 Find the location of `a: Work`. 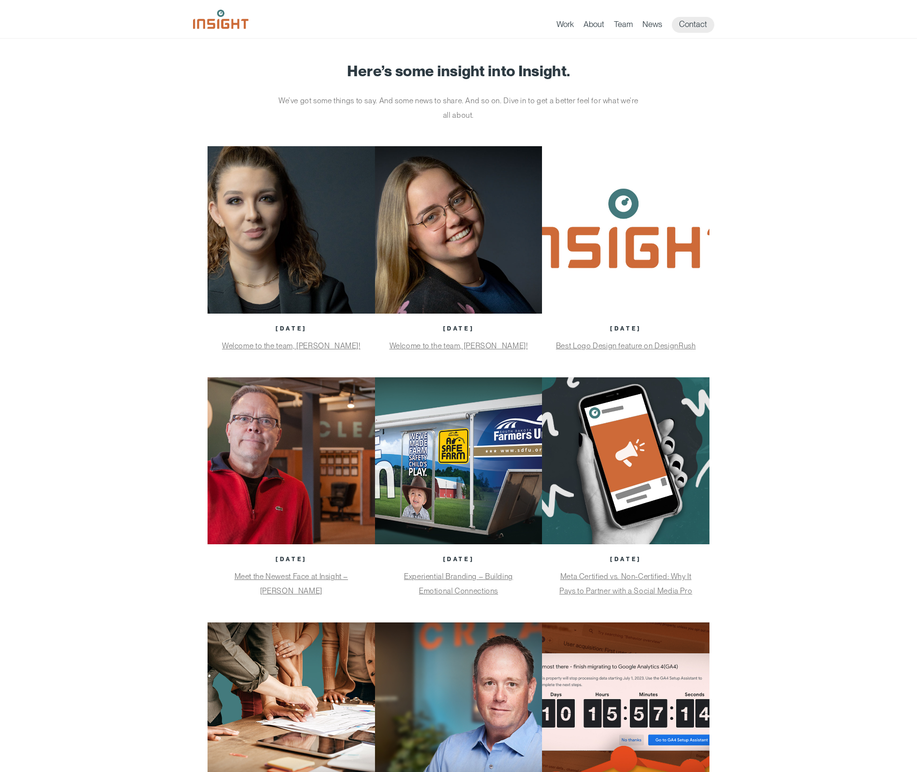

a: Work is located at coordinates (565, 26).